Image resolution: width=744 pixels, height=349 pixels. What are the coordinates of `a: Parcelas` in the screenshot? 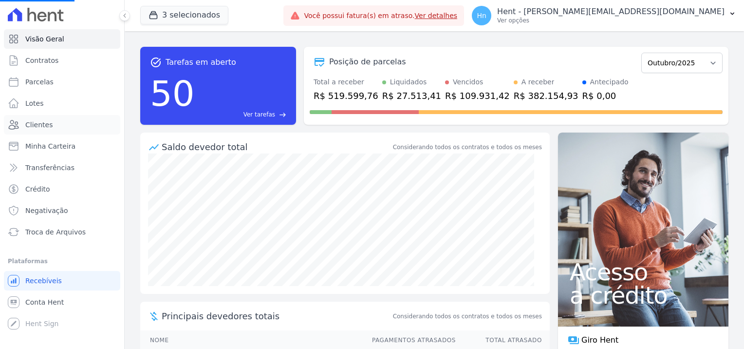 It's located at (62, 82).